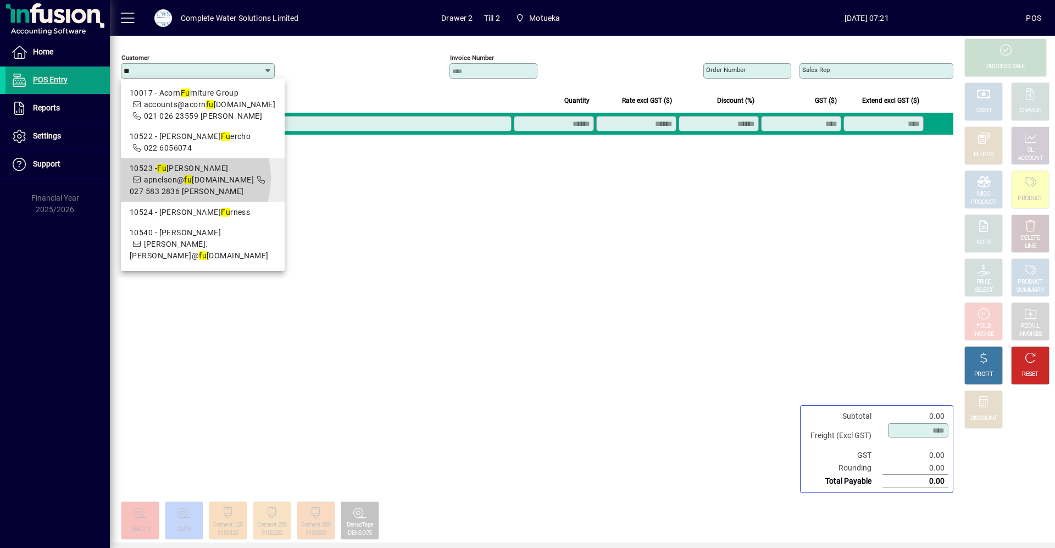  What do you see at coordinates (203, 276) in the screenshot?
I see `div: 10790 - Keep Motueka Beauti l` at bounding box center [203, 276].